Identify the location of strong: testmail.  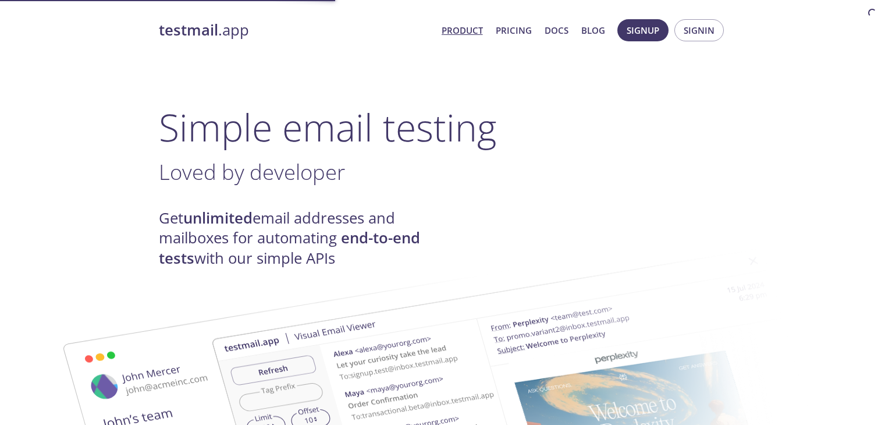
(188, 30).